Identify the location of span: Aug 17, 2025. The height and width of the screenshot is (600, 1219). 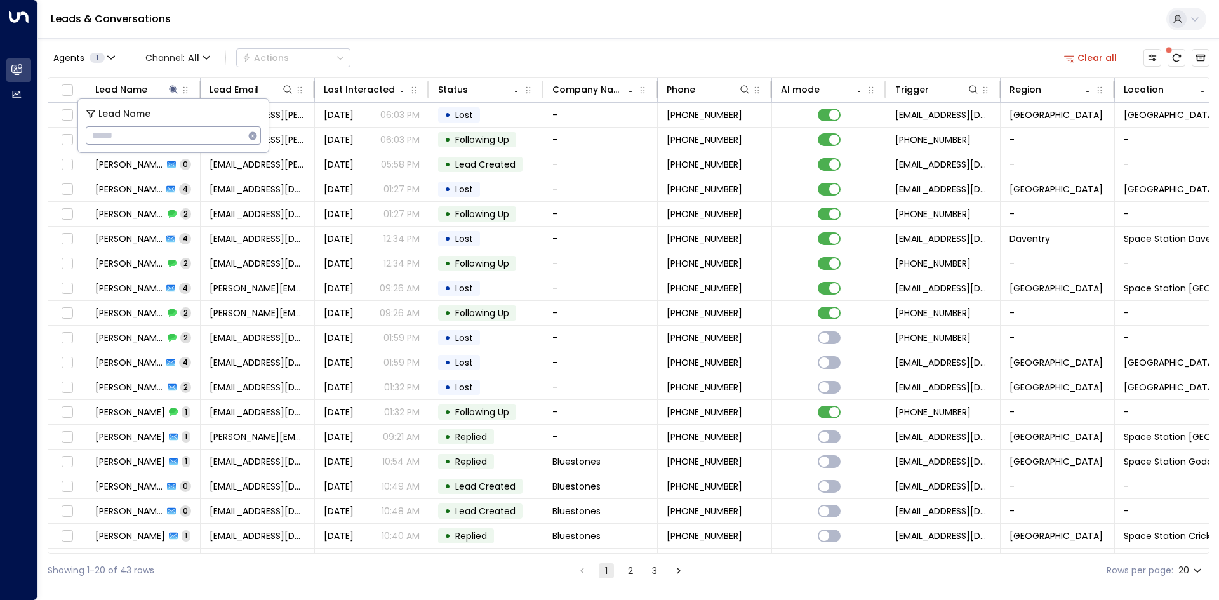
(338, 140).